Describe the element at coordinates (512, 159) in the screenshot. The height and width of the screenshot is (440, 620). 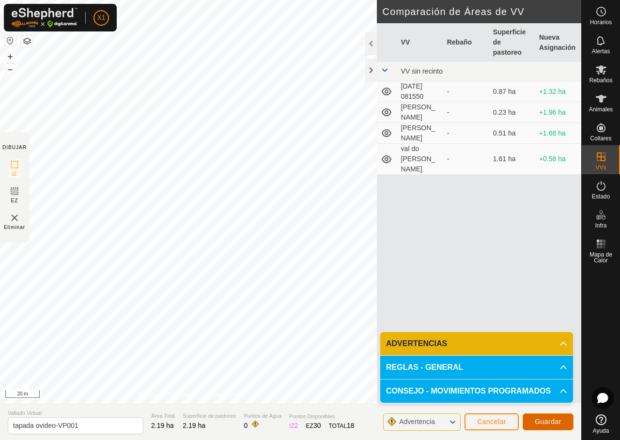
I see `td: 1.61 ha` at that location.